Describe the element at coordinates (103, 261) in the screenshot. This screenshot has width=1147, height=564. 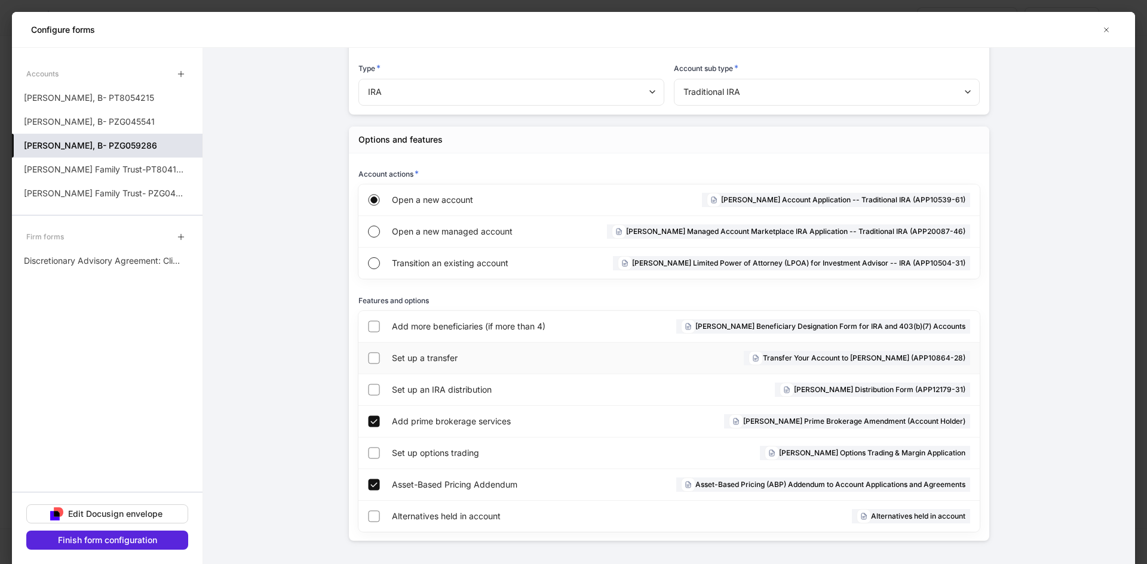
I see `p: Discretionary Advisory Agreement: Client Wrap Fee` at that location.